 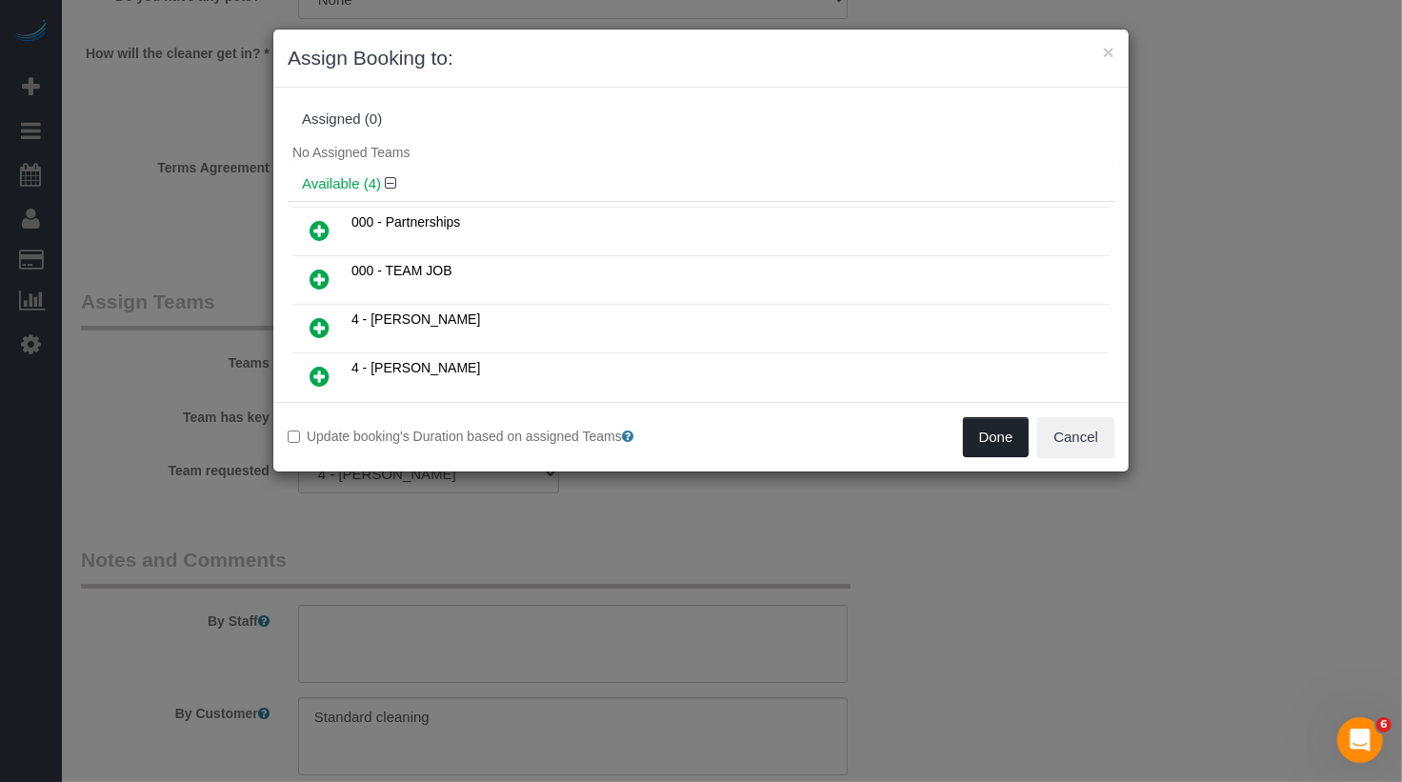 What do you see at coordinates (701, 119) in the screenshot?
I see `div: Assigned (0)` at bounding box center [701, 119].